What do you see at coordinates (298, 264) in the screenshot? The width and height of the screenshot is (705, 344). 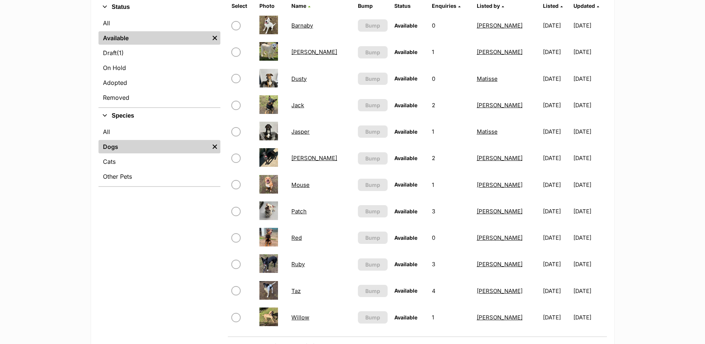 I see `a: Ruby` at bounding box center [298, 264].